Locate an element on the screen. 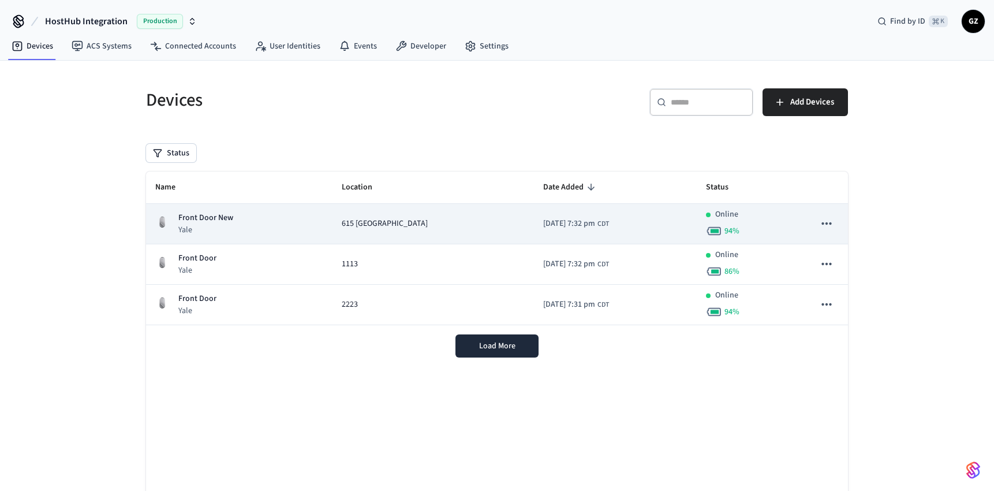 Image resolution: width=994 pixels, height=491 pixels. button: Status is located at coordinates (171, 153).